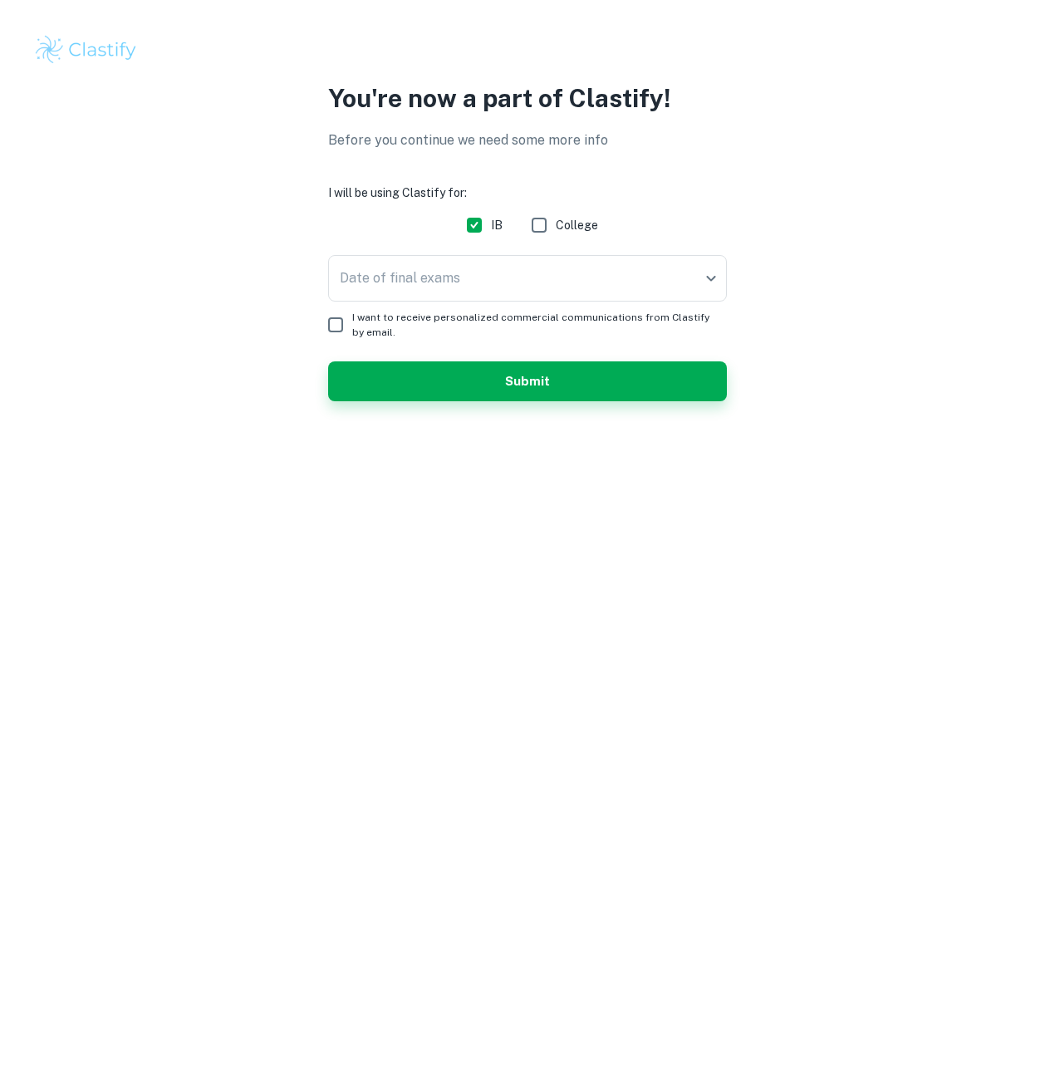  Describe the element at coordinates (533, 325) in the screenshot. I see `span: I want to receive personalized commercial communications from Clastify by email.` at that location.